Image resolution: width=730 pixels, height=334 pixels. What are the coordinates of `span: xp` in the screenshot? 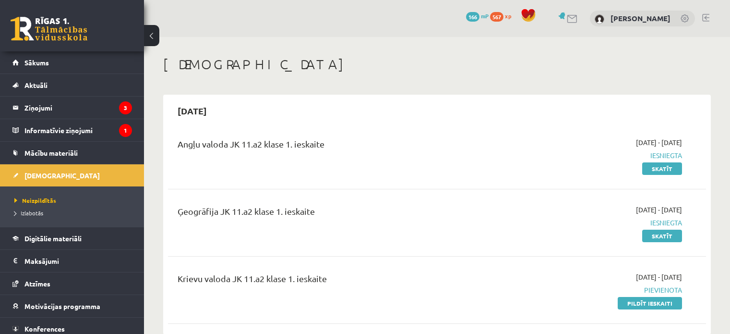 It's located at (508, 16).